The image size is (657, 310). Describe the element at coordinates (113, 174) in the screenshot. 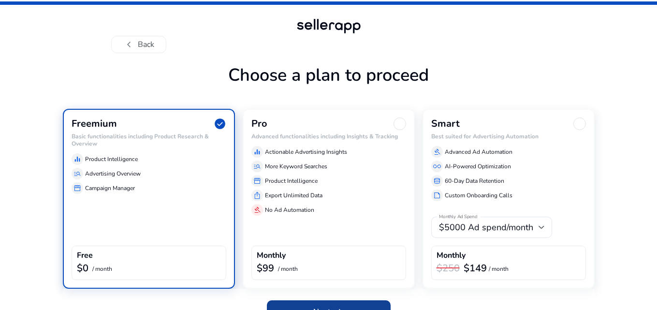

I see `p: Advertising Overview` at that location.